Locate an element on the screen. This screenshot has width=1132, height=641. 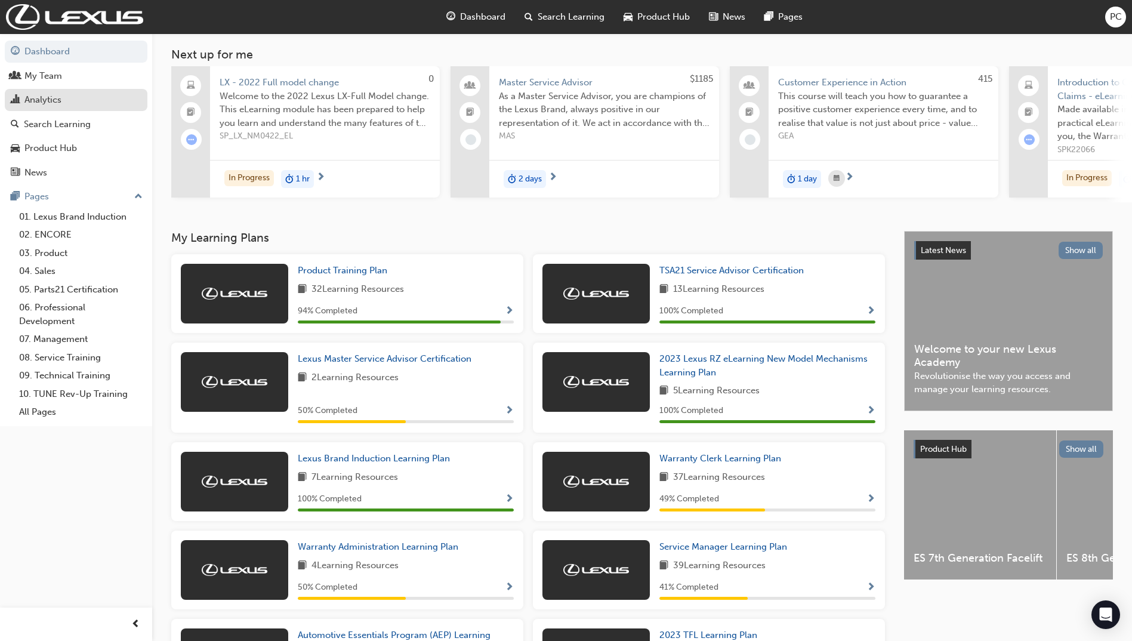
span: Service Manager Learning Plan is located at coordinates (723, 547).